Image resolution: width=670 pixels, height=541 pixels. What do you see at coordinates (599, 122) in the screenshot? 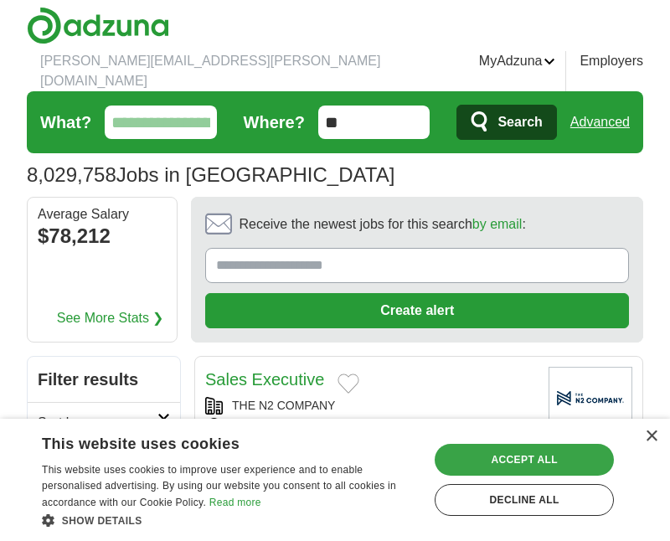
I see `a: Advanced` at bounding box center [599, 122].